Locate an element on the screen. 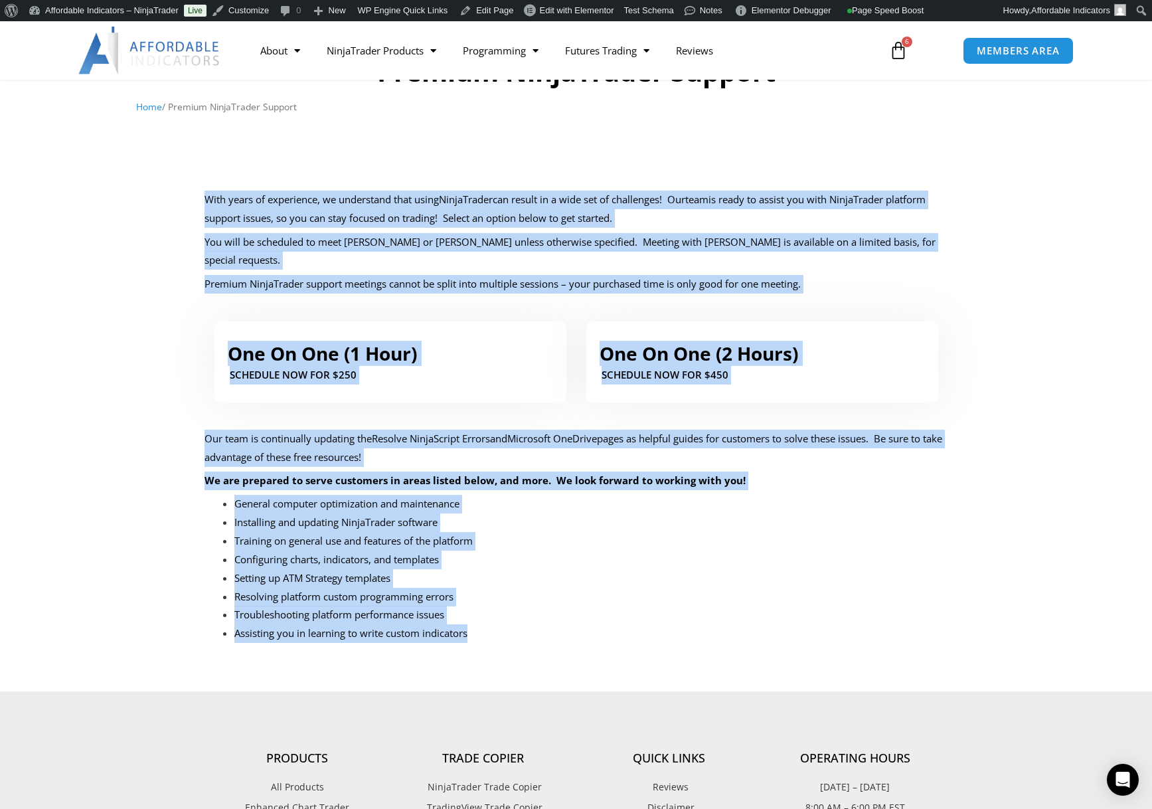  a: MEMBERS AREA is located at coordinates (1018, 50).